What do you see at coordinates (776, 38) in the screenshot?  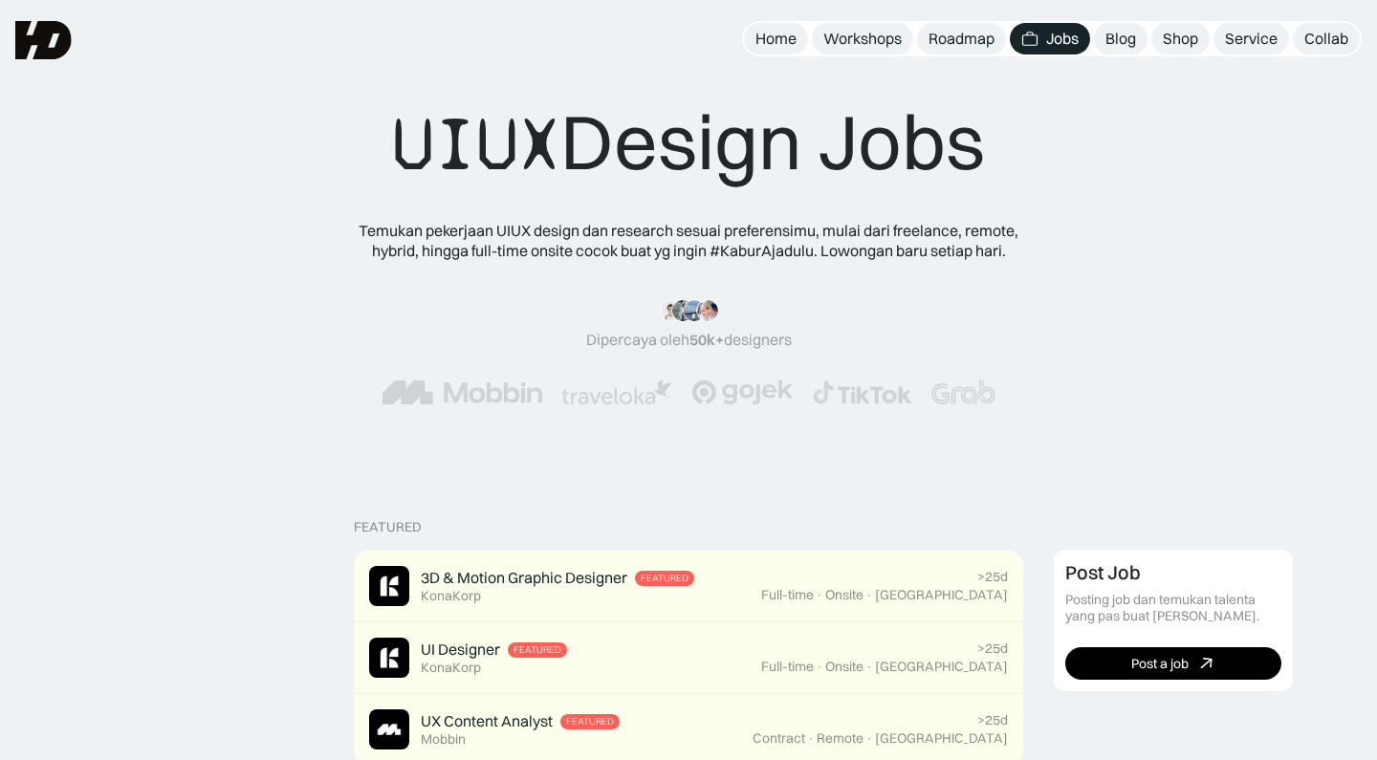 I see `a: Home` at bounding box center [776, 38].